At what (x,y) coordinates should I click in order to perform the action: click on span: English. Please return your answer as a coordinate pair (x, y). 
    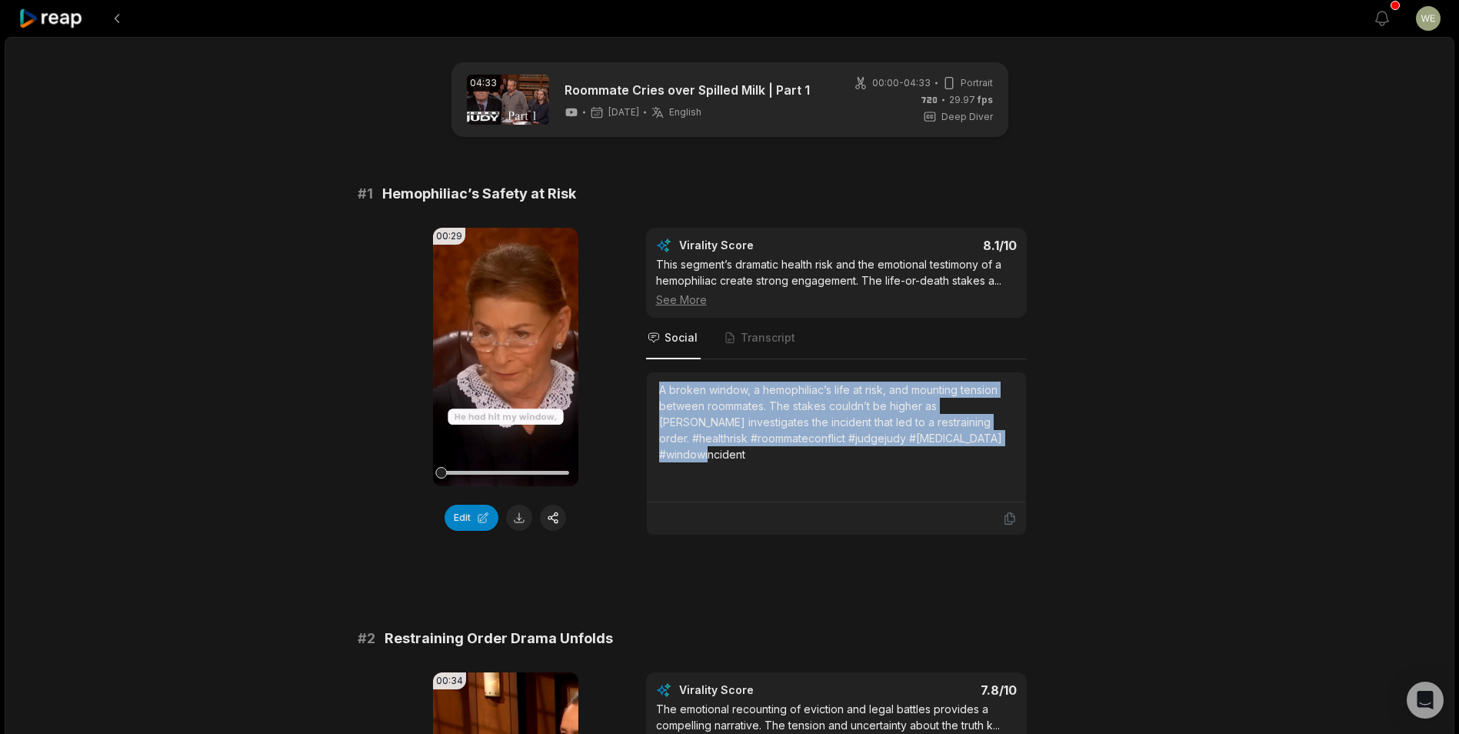
    Looking at the image, I should click on (685, 112).